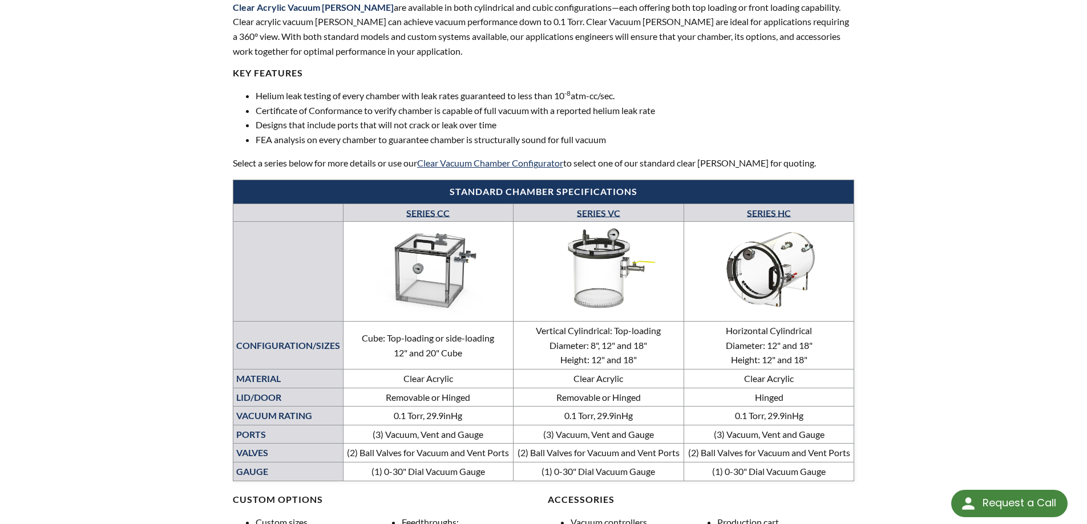 Image resolution: width=1087 pixels, height=524 pixels. I want to click on p: Select a series below for more details or use our to select one of our standard clear [PERSON_NAM..., so click(544, 163).